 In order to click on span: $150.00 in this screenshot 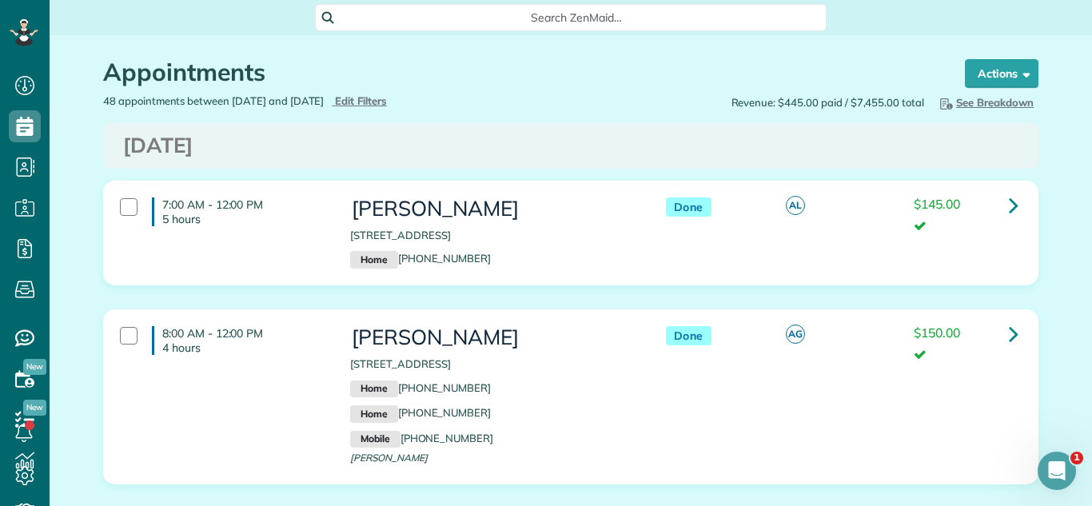, I will do `click(937, 332)`.